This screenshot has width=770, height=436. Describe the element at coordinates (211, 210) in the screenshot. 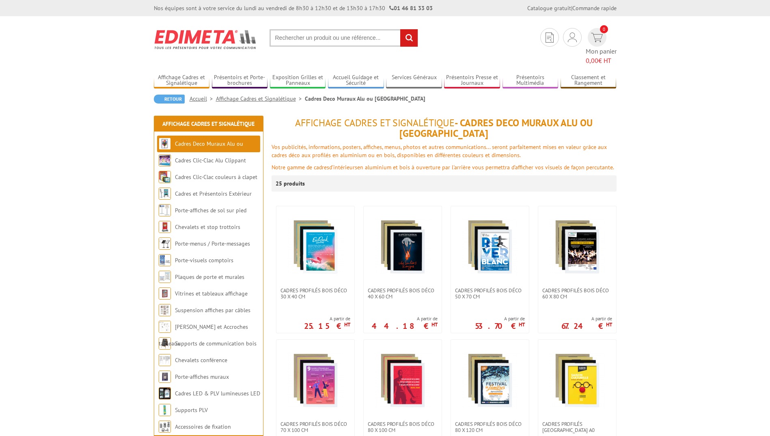

I see `a: Porte-affiches de sol sur pied` at that location.